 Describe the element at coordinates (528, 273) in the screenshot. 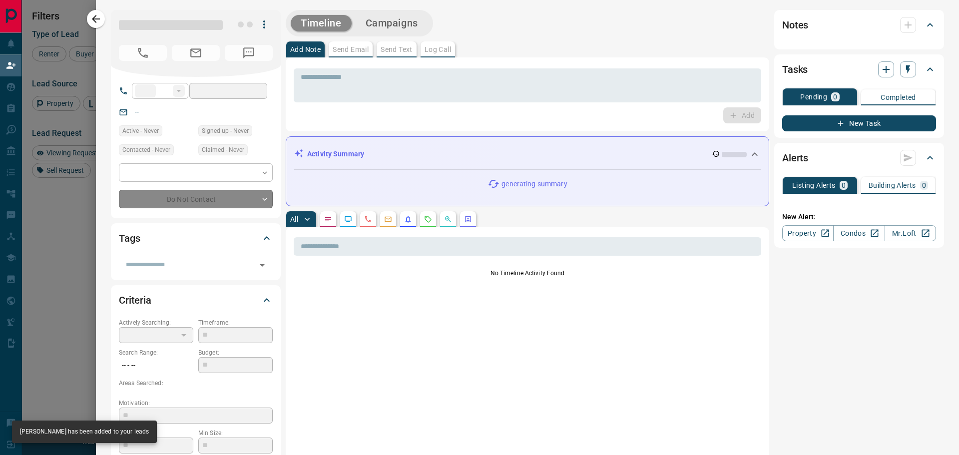

I see `p: No Timeline Activity Found` at that location.